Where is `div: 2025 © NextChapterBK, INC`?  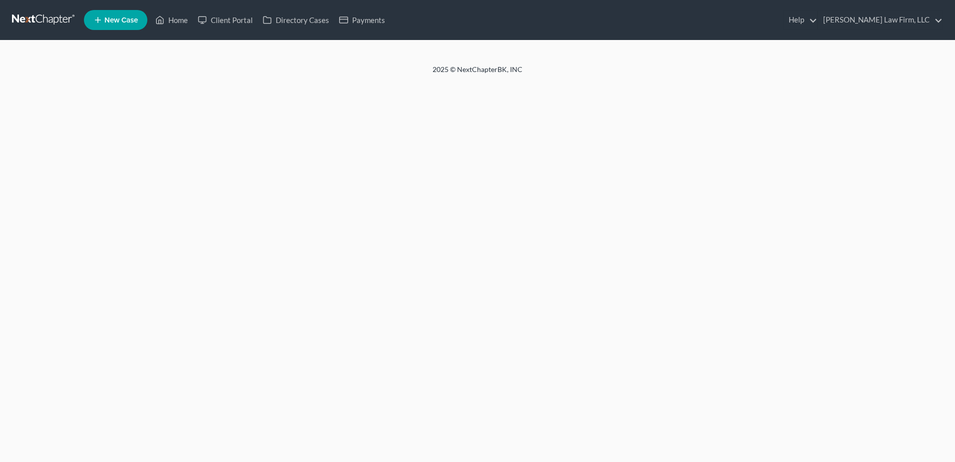
div: 2025 © NextChapterBK, INC is located at coordinates (478, 73).